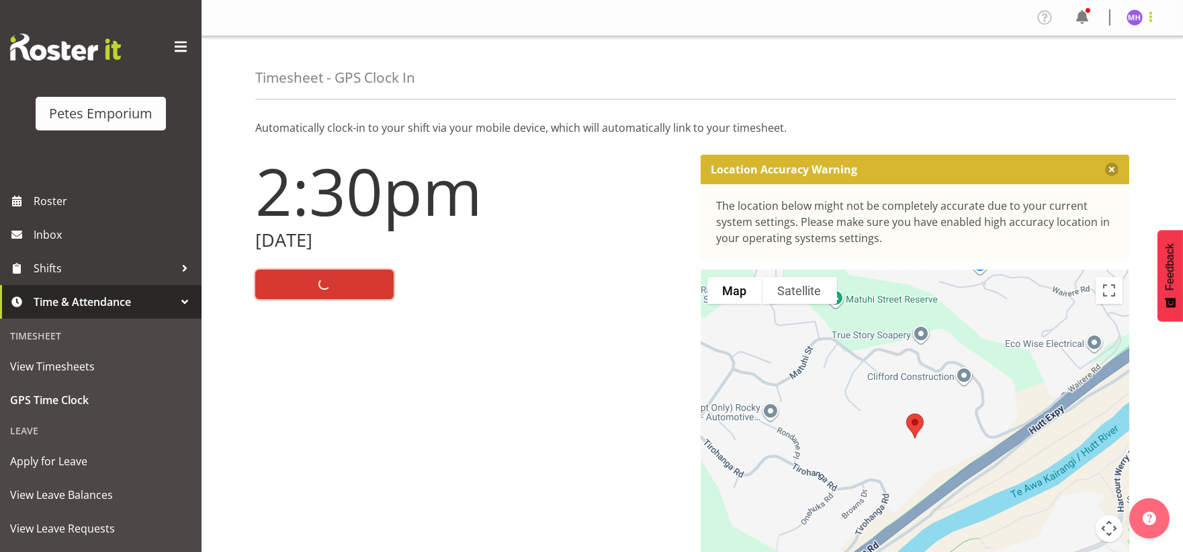  Describe the element at coordinates (1112, 169) in the screenshot. I see `button: Close message` at that location.